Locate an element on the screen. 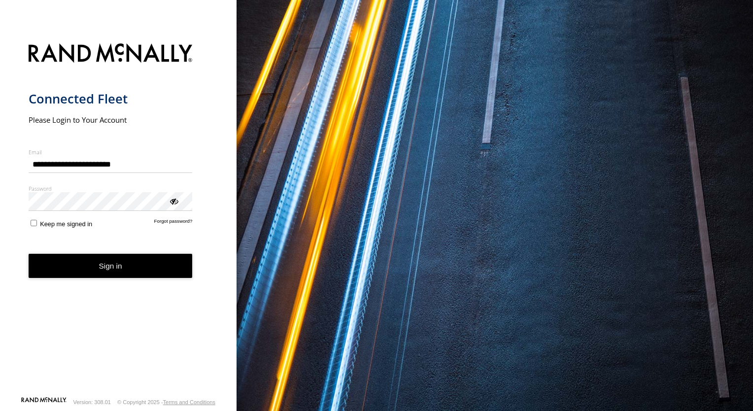  input: Keep me signed in is located at coordinates (34, 223).